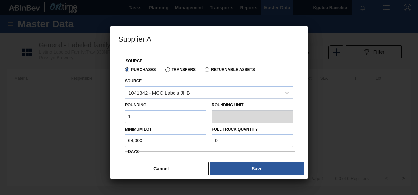 This screenshot has height=195, width=418. What do you see at coordinates (210, 160) in the screenshot?
I see `label: Transit time` at bounding box center [210, 160].